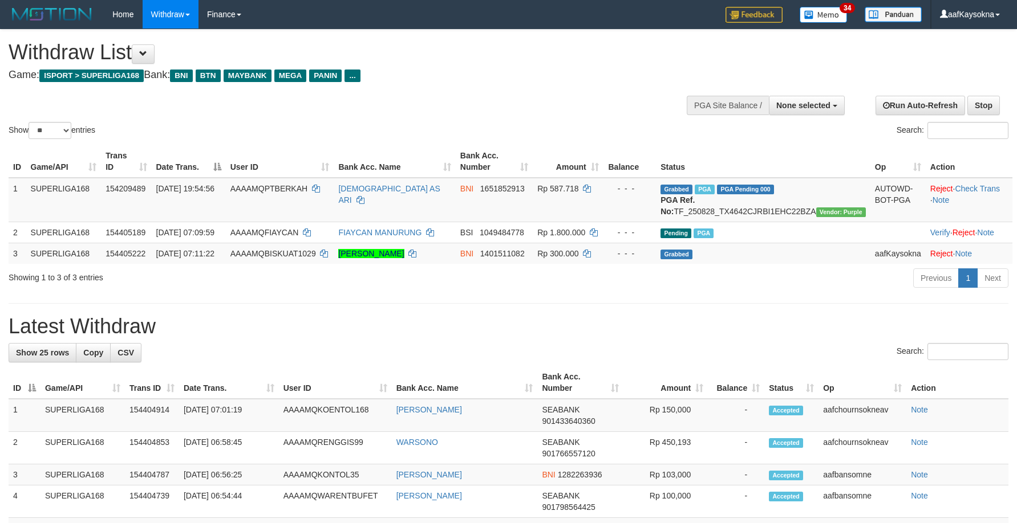 The height and width of the screenshot is (523, 1017). Describe the element at coordinates (208, 76) in the screenshot. I see `span: BTN` at that location.